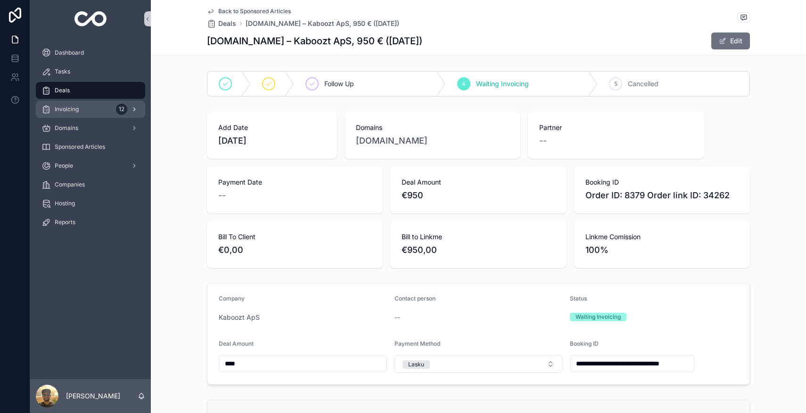 This screenshot has width=806, height=413. What do you see at coordinates (231, 298) in the screenshot?
I see `span: Company` at bounding box center [231, 298].